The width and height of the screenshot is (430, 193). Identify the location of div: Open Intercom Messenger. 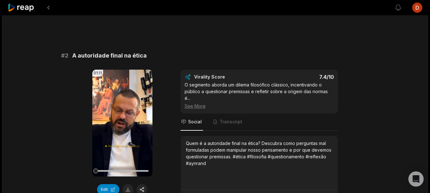
(416, 179).